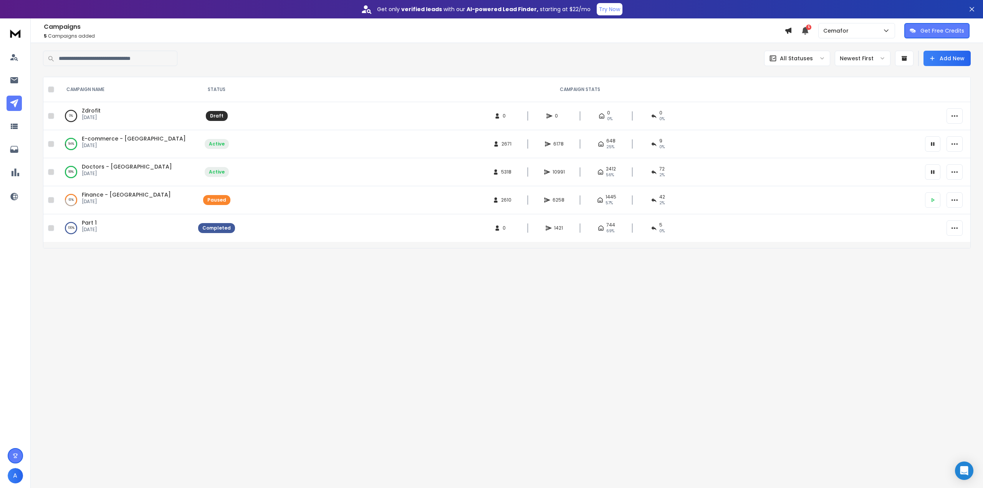  I want to click on div: Paused, so click(217, 200).